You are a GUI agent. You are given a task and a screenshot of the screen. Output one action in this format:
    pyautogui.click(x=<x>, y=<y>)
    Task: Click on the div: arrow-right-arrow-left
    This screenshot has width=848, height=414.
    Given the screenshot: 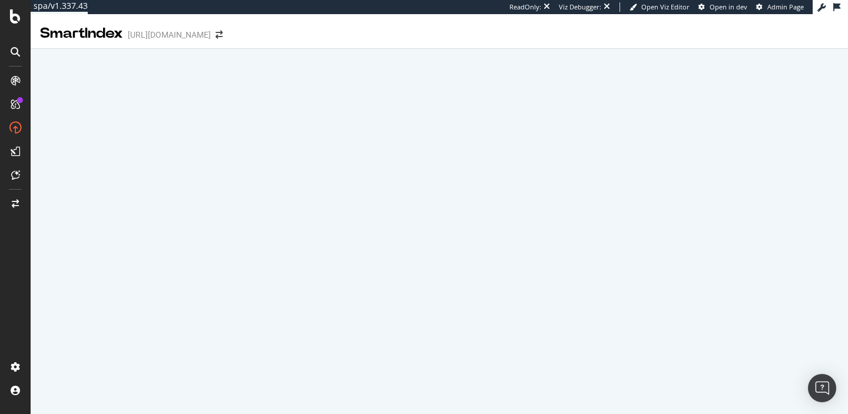 What is the action you would take?
    pyautogui.click(x=219, y=35)
    